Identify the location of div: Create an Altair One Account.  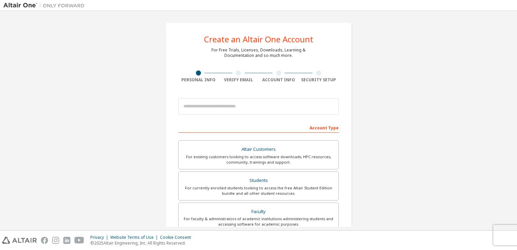
(258, 39).